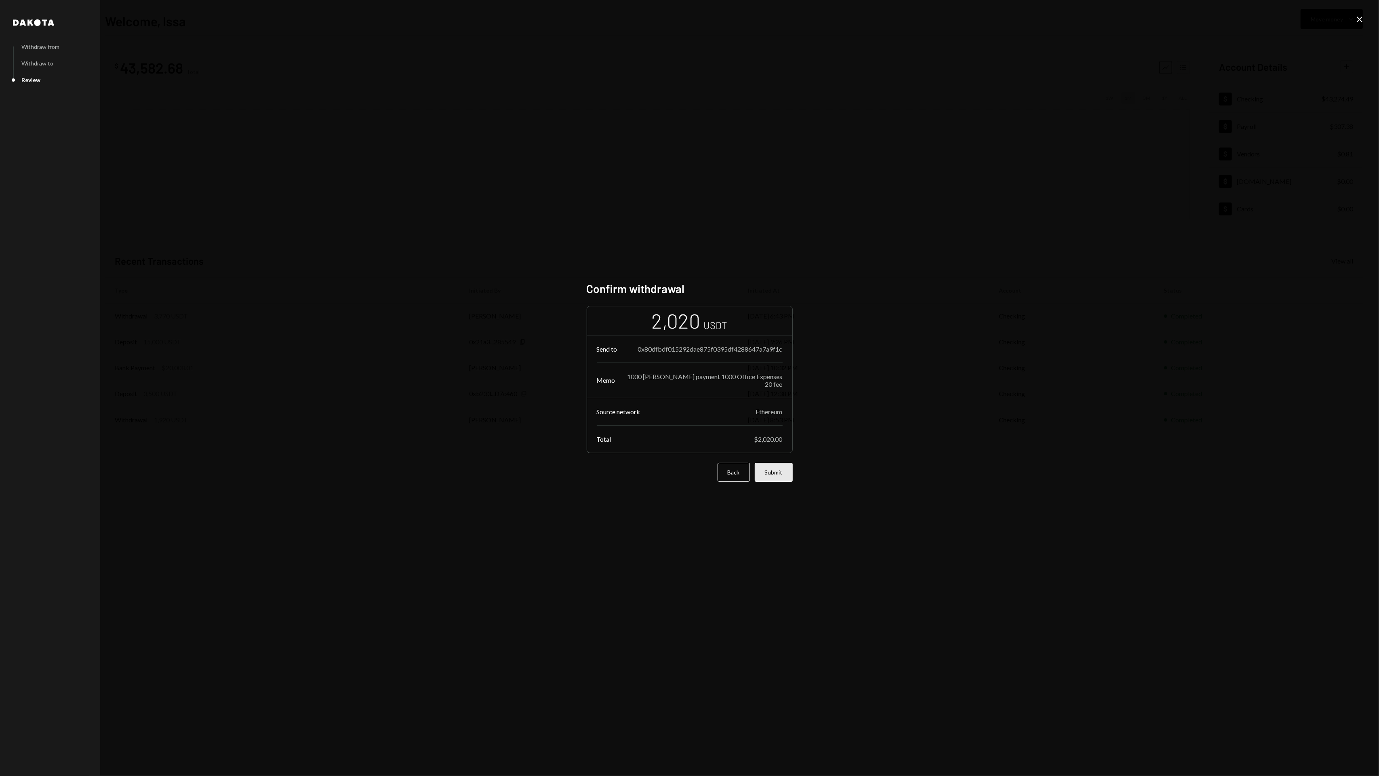 Image resolution: width=1379 pixels, height=776 pixels. Describe the element at coordinates (607, 349) in the screenshot. I see `div: Send to` at that location.